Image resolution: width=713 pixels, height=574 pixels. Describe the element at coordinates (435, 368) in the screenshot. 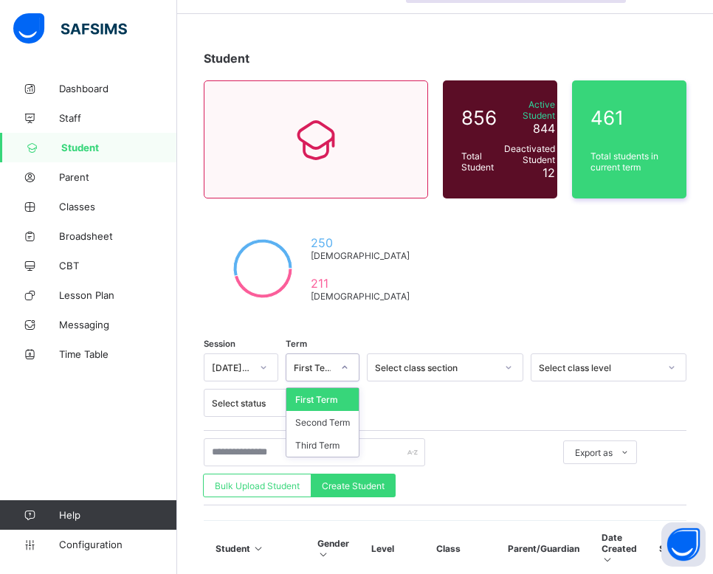

I see `div: Select class section` at that location.